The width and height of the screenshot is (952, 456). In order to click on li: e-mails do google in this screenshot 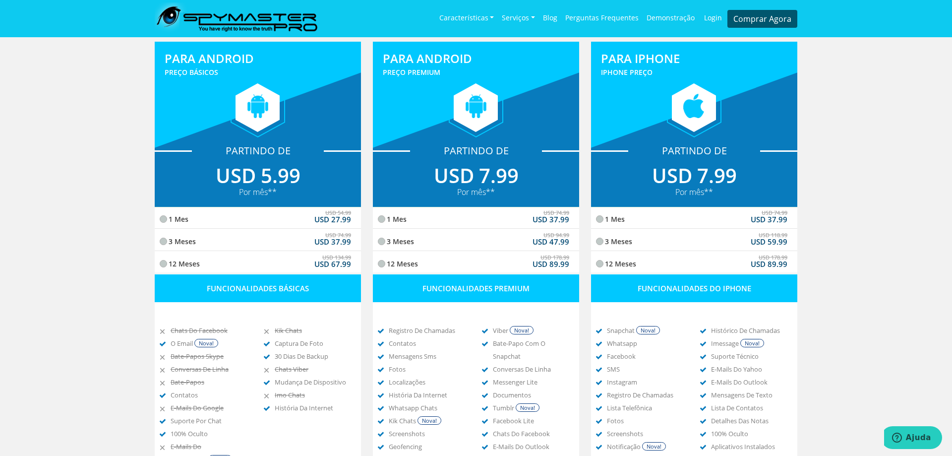, I will do `click(211, 408)`.